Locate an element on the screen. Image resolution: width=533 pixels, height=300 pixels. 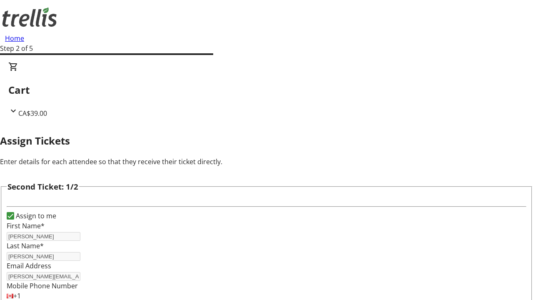
h2: Cart is located at coordinates (266, 90).